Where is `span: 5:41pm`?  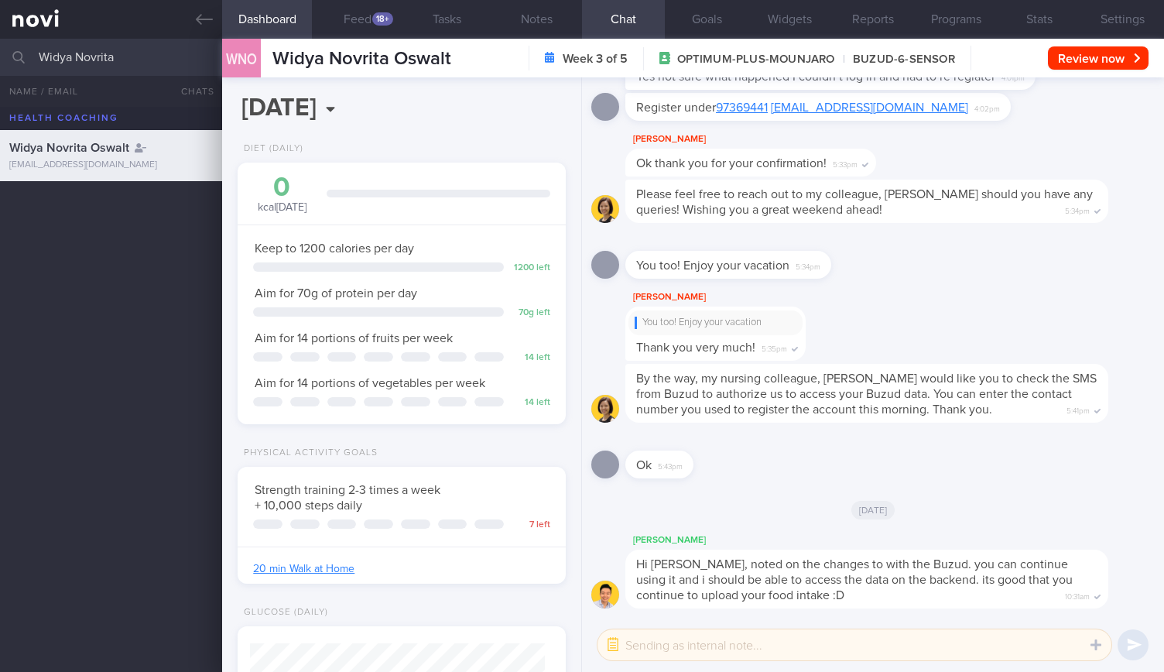 span: 5:41pm is located at coordinates (1078, 408).